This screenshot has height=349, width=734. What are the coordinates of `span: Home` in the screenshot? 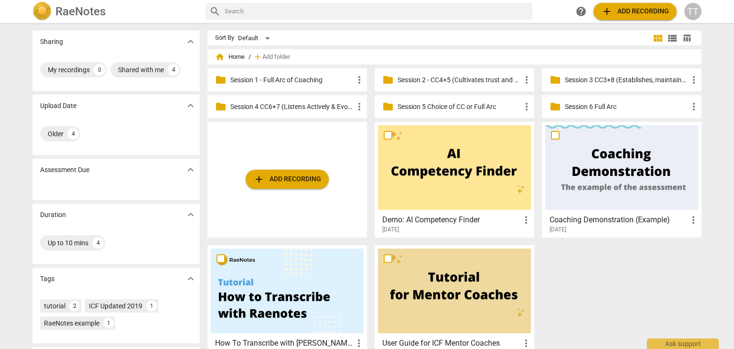 It's located at (230, 57).